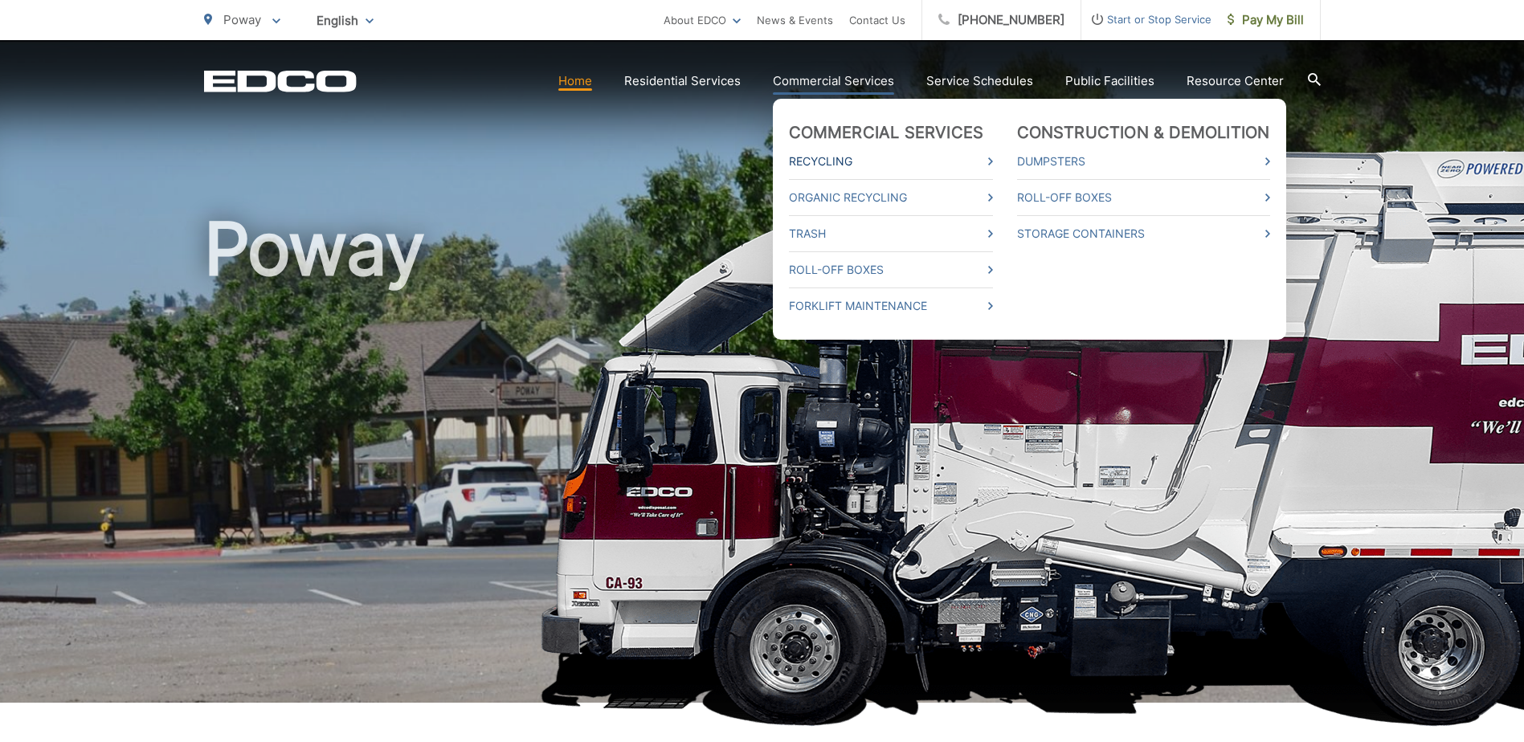 The width and height of the screenshot is (1524, 742). Describe the element at coordinates (1143, 234) in the screenshot. I see `a: Storage Containers` at that location.